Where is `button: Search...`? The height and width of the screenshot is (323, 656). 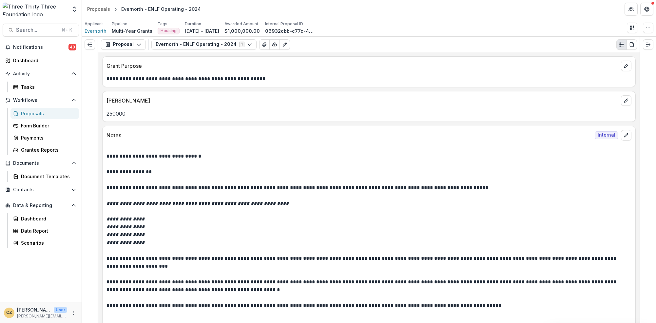
button: Search... is located at coordinates (41, 30).